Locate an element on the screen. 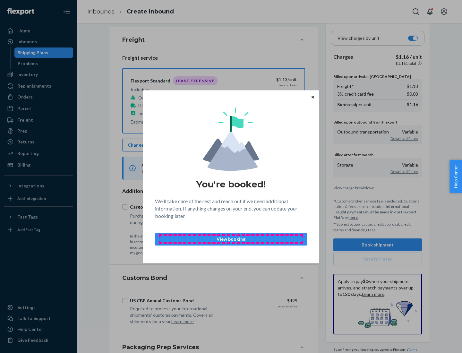  button: Close is located at coordinates (313, 97).